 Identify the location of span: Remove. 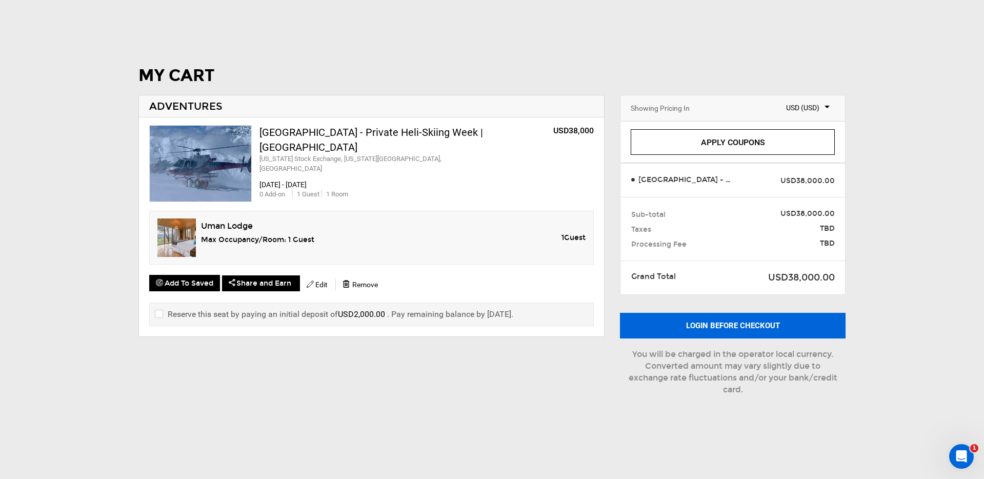
(365, 285).